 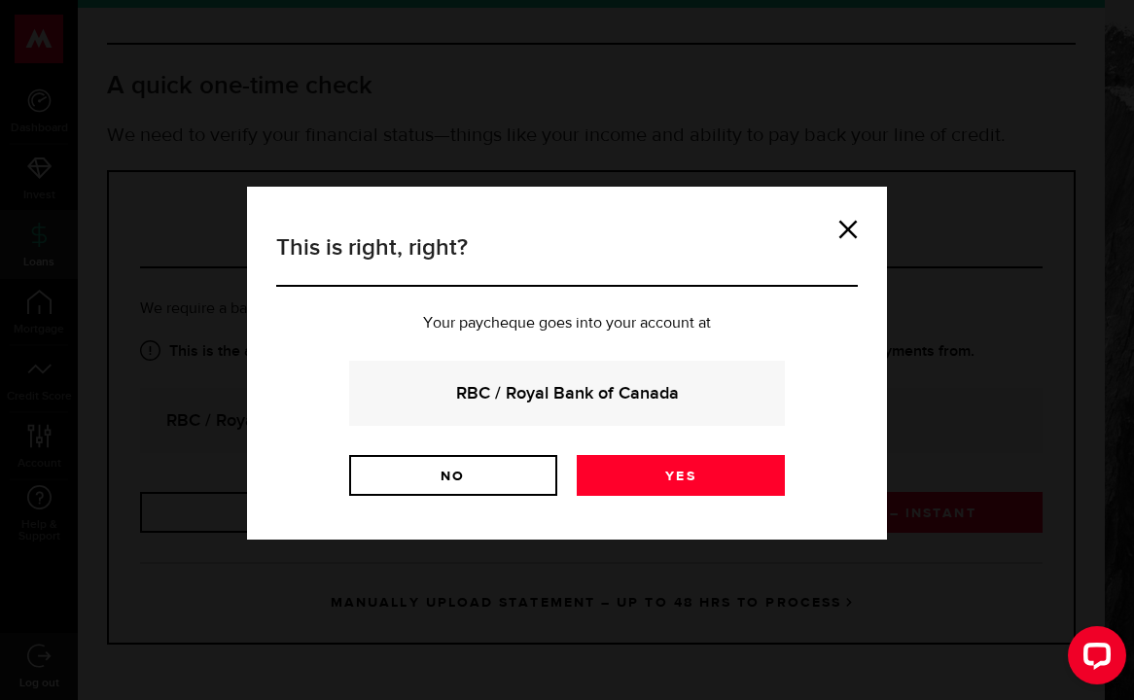 What do you see at coordinates (567, 324) in the screenshot?
I see `p: Your paycheque goes into your account at` at bounding box center [567, 324].